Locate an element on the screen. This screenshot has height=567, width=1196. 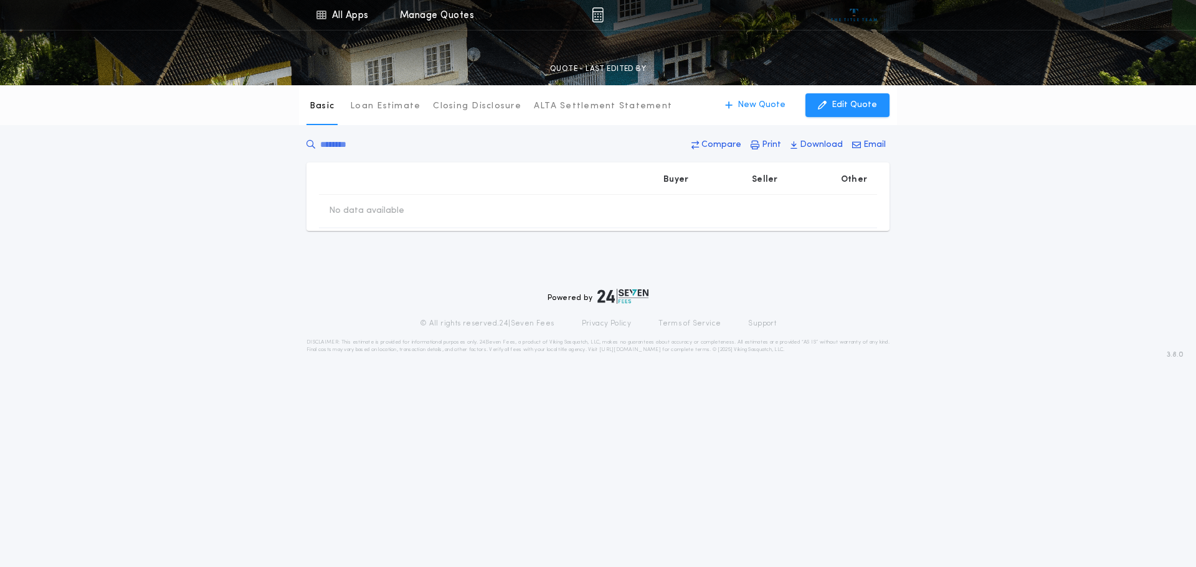
a: Terms of Service is located at coordinates (690, 324).